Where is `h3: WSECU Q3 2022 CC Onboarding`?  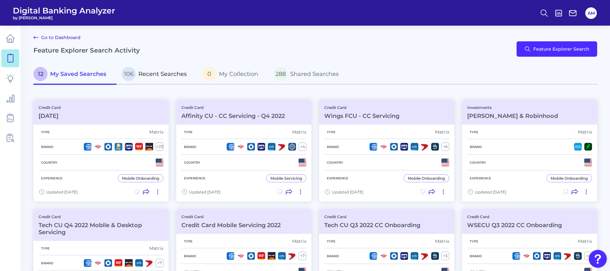
h3: WSECU Q3 2022 CC Onboarding is located at coordinates (514, 226).